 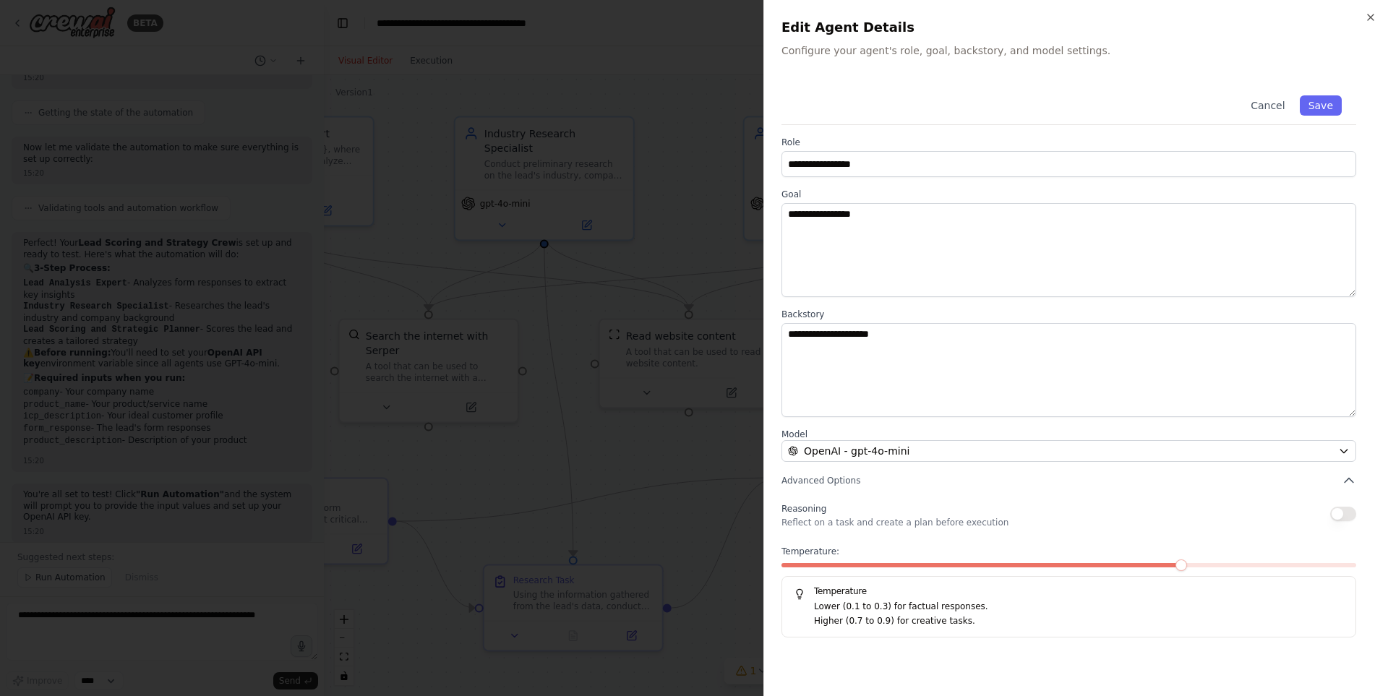 I want to click on span: OpenAI - gpt-4o-mini, so click(x=857, y=451).